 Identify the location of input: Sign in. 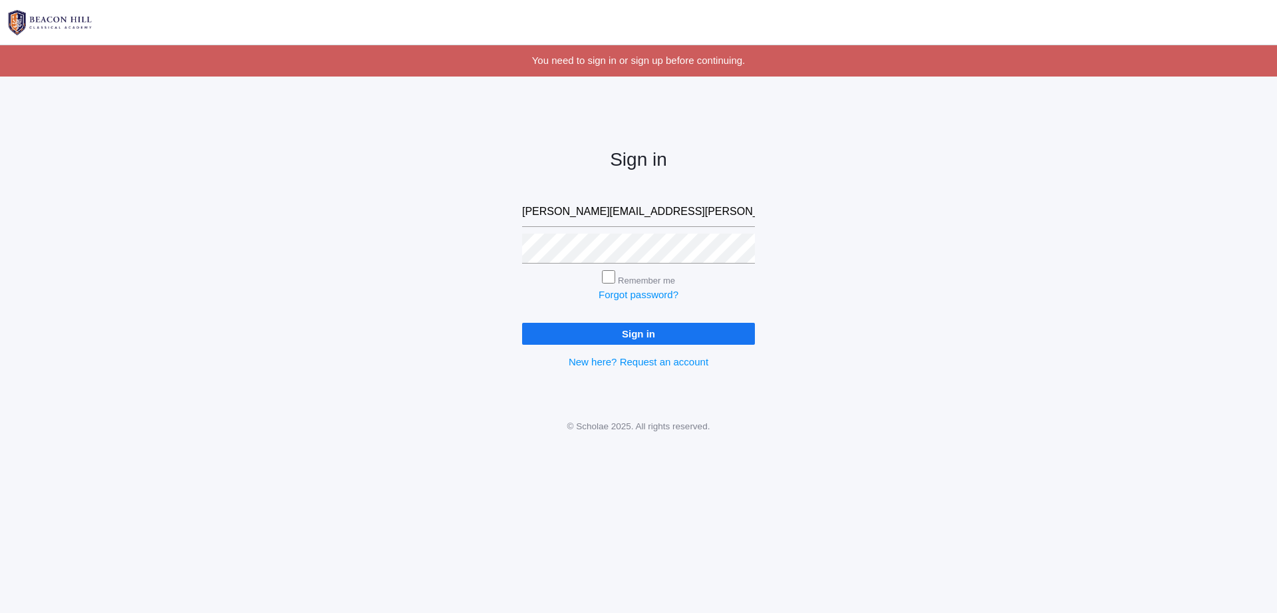
(639, 333).